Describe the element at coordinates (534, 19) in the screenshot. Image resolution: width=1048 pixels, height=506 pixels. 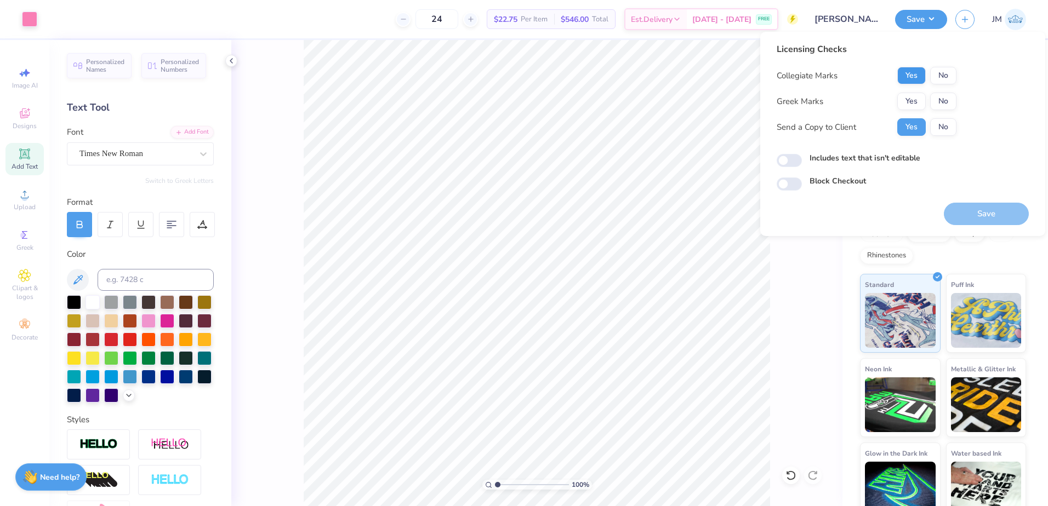
I see `span: Per Item` at that location.